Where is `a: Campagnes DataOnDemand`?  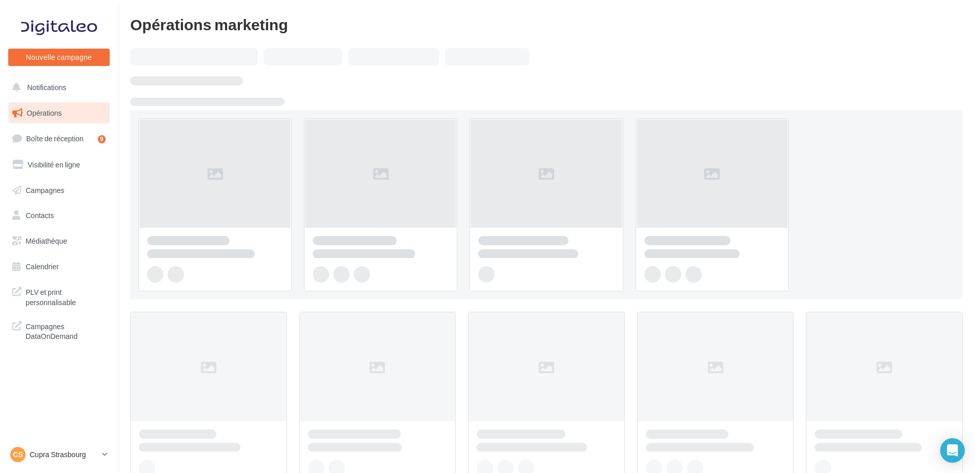 a: Campagnes DataOnDemand is located at coordinates (59, 330).